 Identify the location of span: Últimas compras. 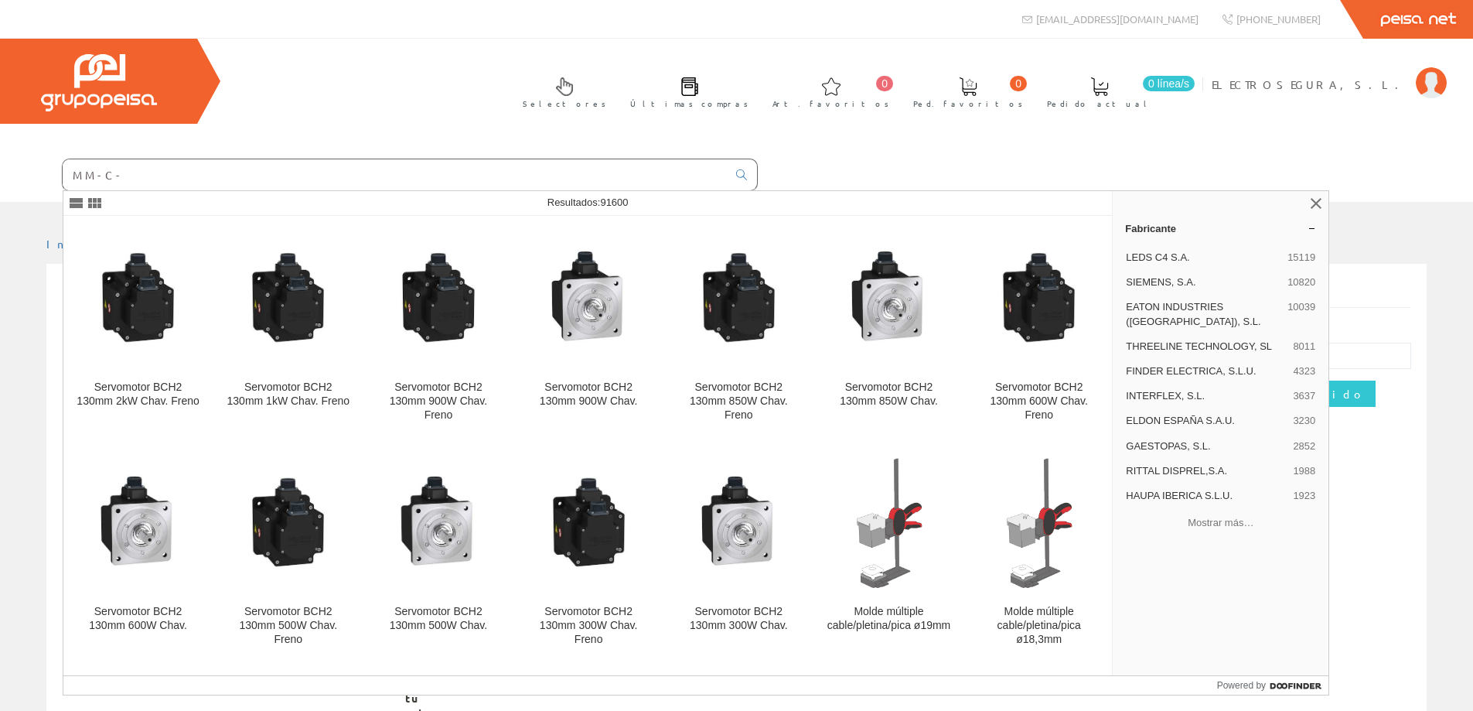
(689, 104).